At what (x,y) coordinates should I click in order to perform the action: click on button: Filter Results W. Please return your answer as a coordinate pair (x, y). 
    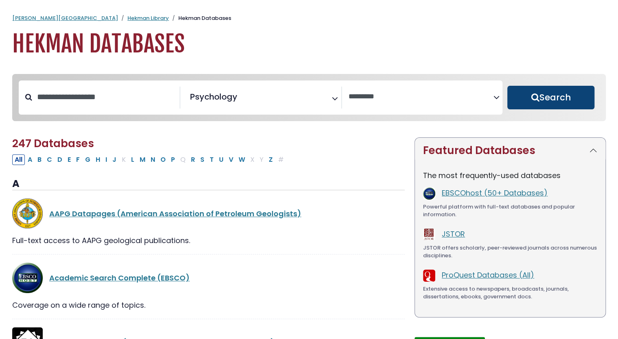
    Looking at the image, I should click on (242, 160).